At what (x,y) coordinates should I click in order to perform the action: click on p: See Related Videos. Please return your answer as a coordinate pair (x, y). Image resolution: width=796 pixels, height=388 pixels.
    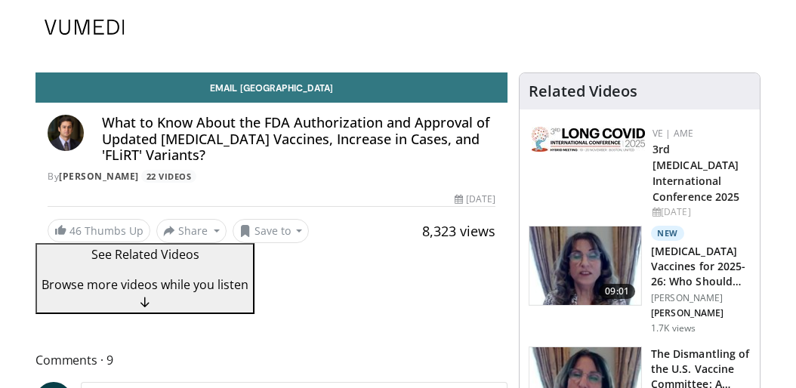
    Looking at the image, I should click on (145, 254).